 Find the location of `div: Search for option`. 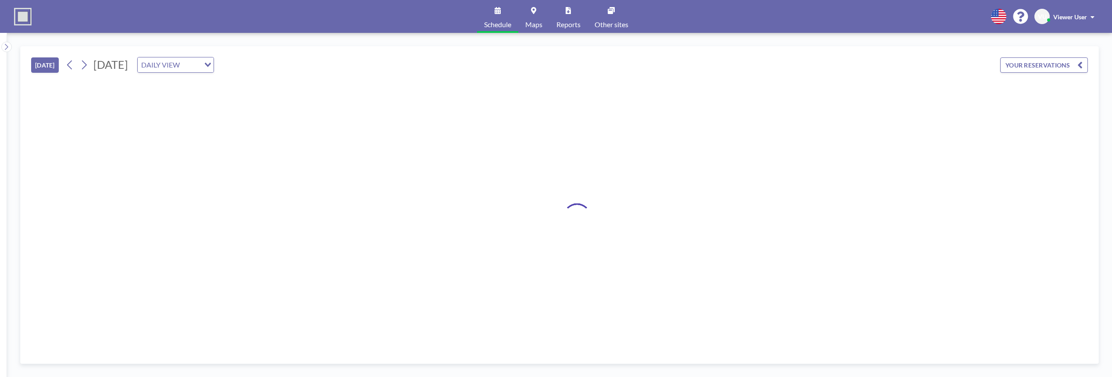

div: Search for option is located at coordinates (175, 65).